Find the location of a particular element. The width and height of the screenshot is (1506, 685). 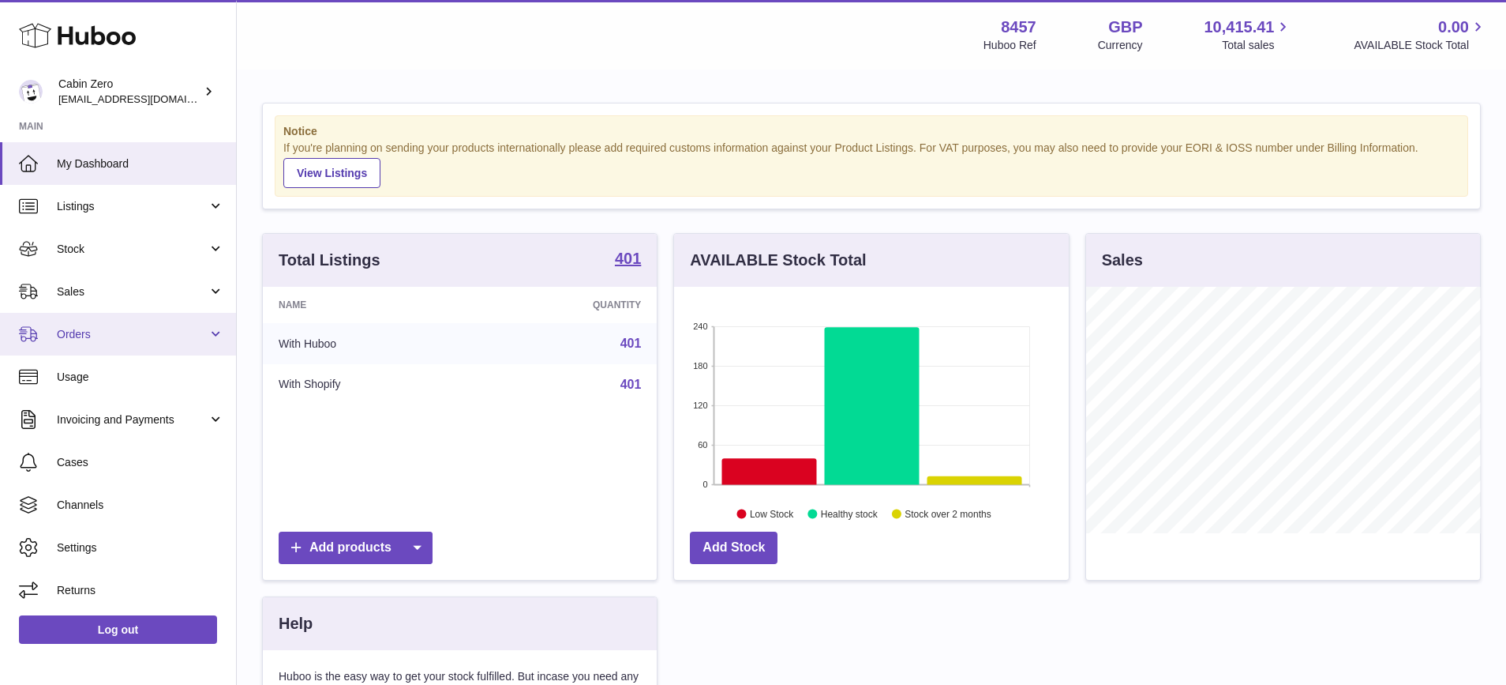

a: Log out is located at coordinates (118, 629).